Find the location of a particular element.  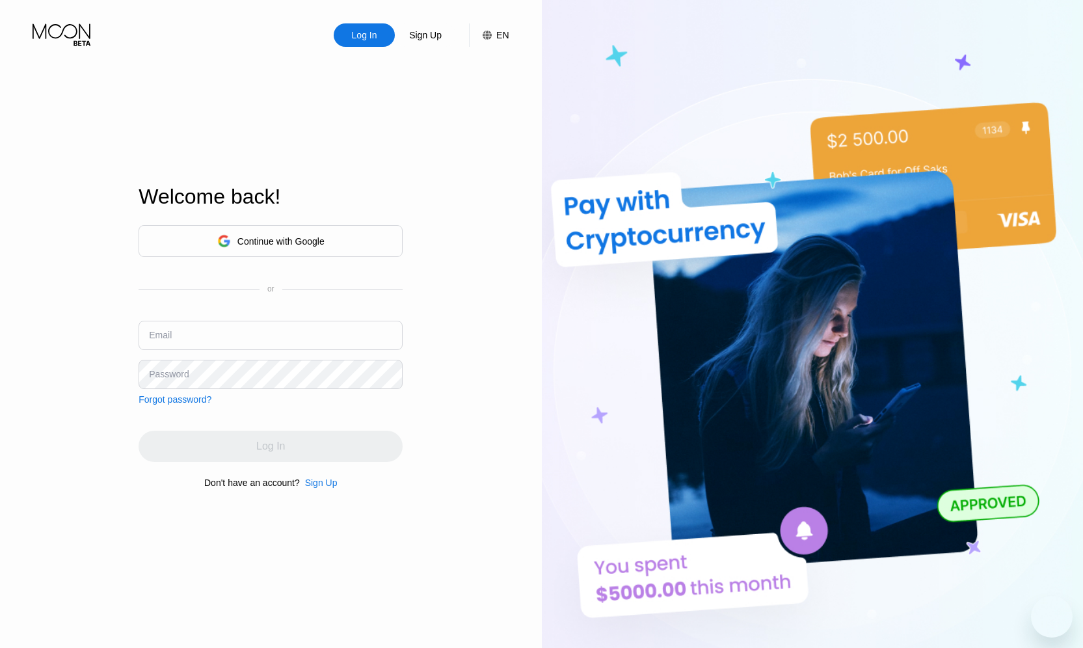

div: Password is located at coordinates (169, 374).